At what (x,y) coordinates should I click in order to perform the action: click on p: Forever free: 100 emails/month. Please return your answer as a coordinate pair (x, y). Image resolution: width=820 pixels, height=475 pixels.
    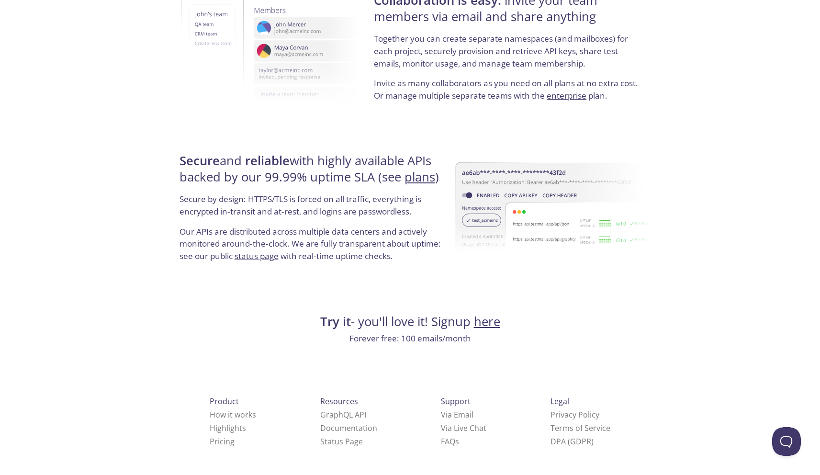
    Looking at the image, I should click on (410, 339).